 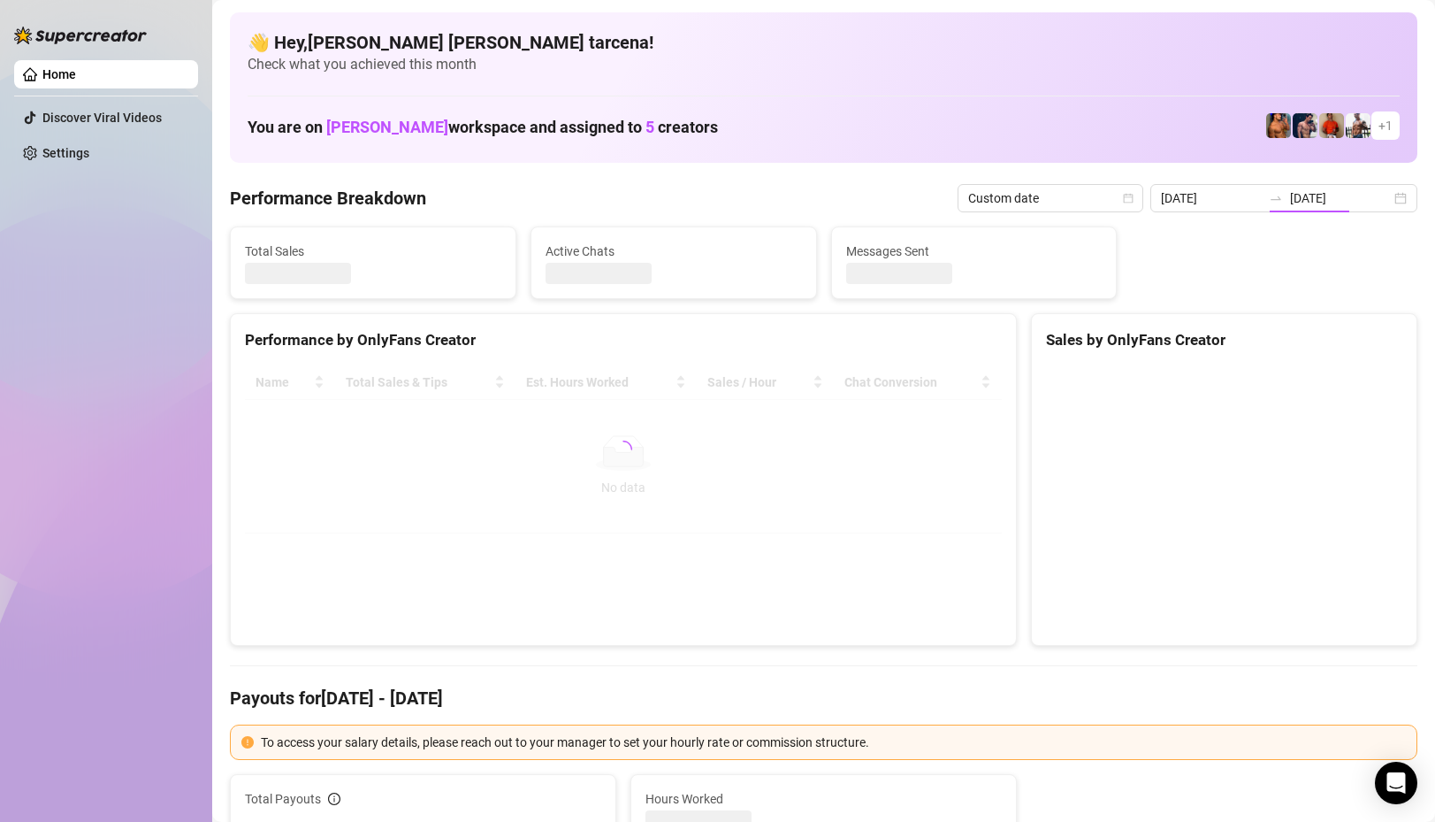 What do you see at coordinates (833, 742) in the screenshot?
I see `div: To access your salary details, please reach out to your manager to set your hourly rate or commis...` at bounding box center [833, 742].